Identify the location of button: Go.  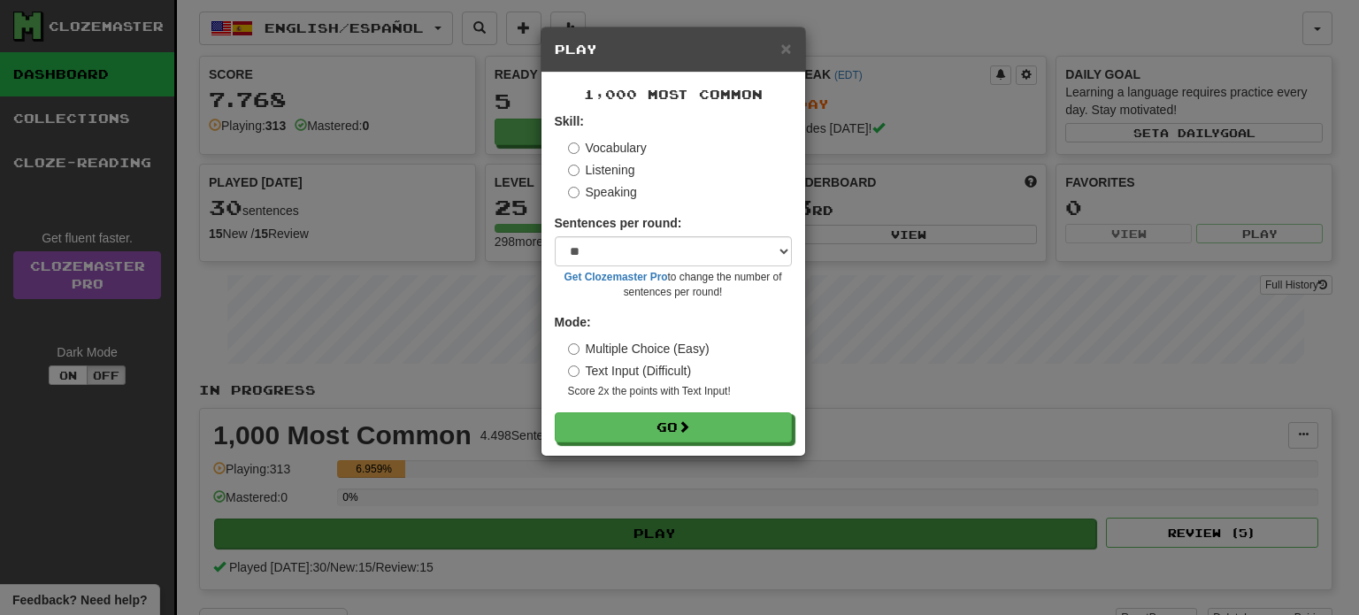
(673, 427).